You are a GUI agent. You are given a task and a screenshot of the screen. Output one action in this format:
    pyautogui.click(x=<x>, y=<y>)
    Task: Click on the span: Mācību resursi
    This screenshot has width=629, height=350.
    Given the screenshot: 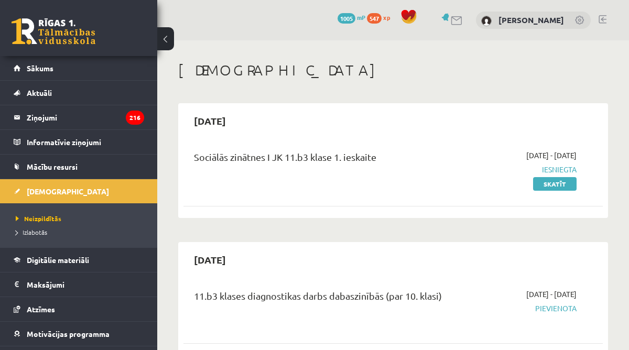 What is the action you would take?
    pyautogui.click(x=52, y=167)
    